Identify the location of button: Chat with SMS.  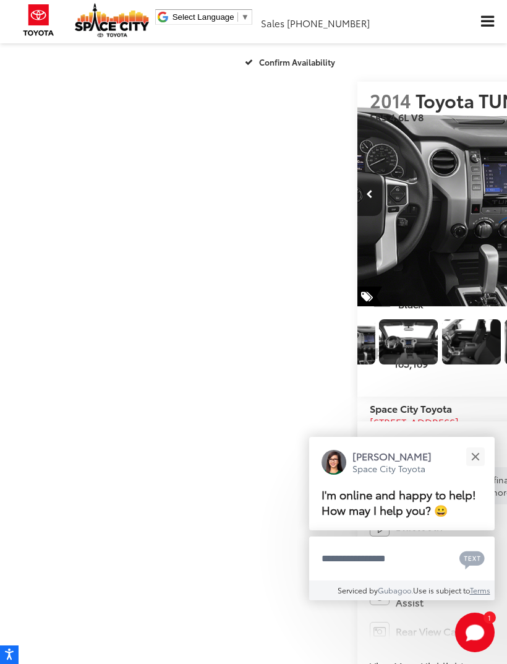
(472, 558).